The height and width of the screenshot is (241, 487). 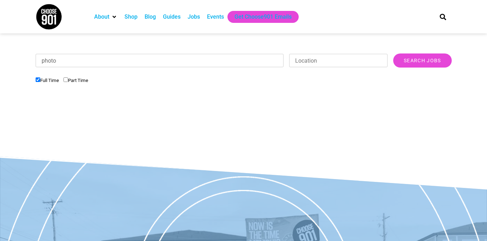 I want to click on a: Jobs, so click(x=193, y=17).